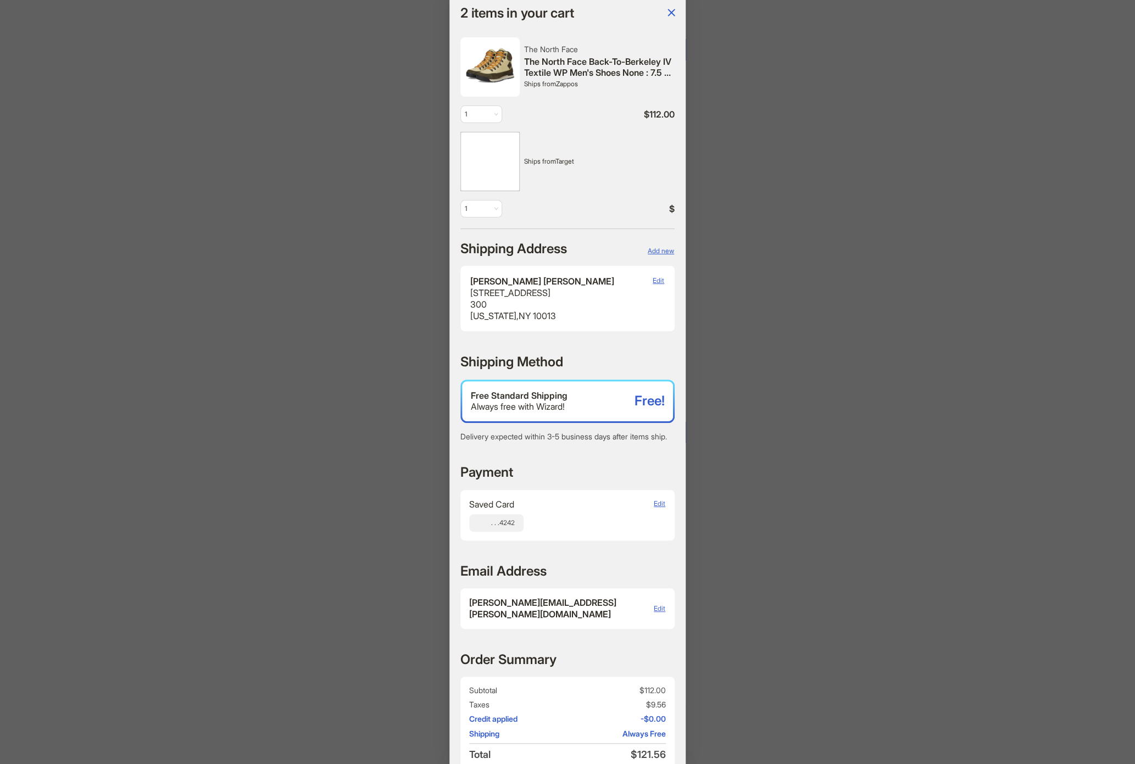 Image resolution: width=1135 pixels, height=764 pixels. Describe the element at coordinates (617, 690) in the screenshot. I see `span: $112.00` at that location.